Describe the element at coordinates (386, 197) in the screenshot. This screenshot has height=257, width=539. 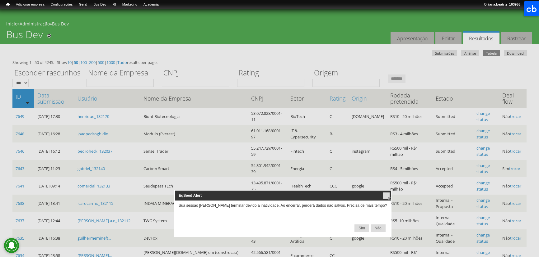
I see `span: close` at that location.